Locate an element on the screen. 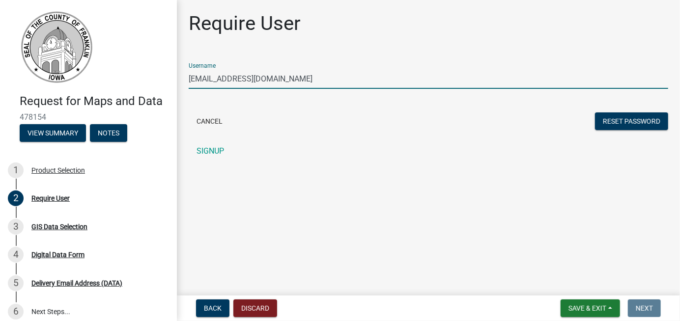 Image resolution: width=680 pixels, height=321 pixels. button: Discard is located at coordinates (255, 308).